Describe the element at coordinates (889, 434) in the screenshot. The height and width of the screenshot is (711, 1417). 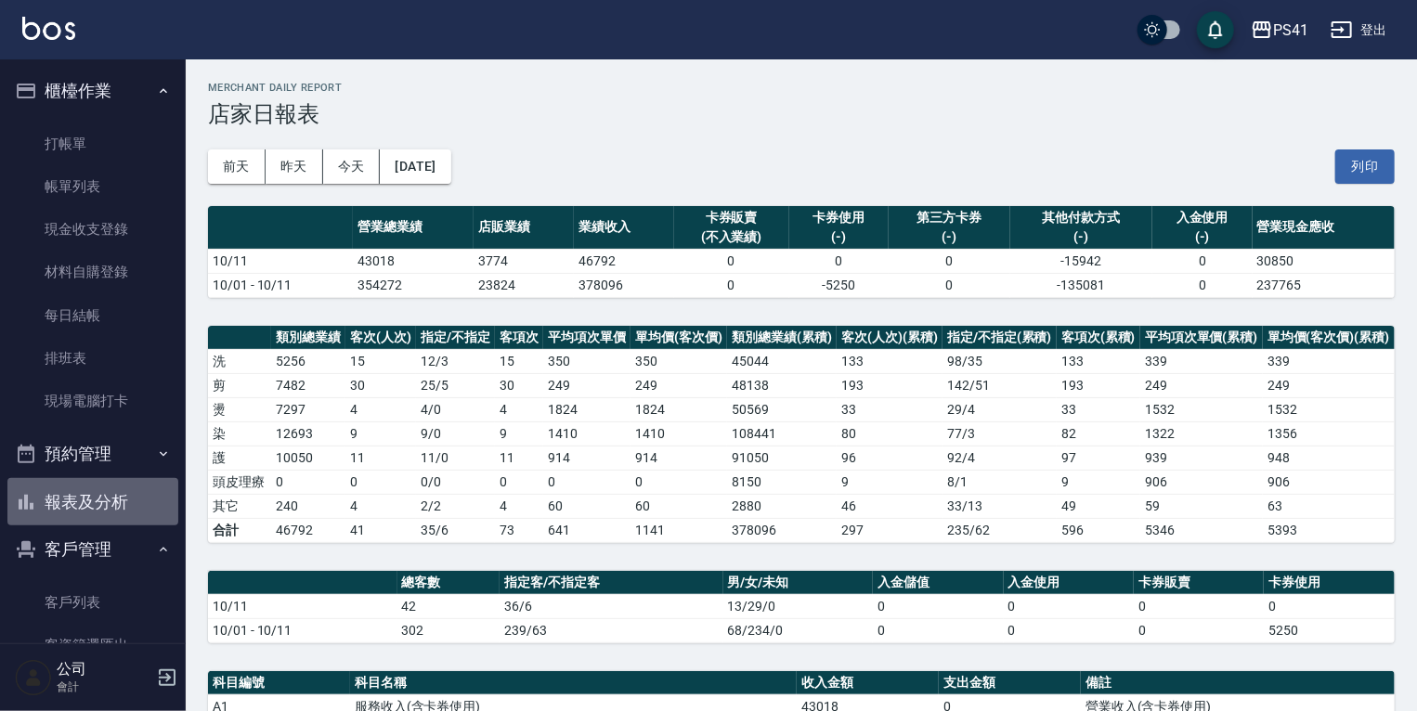
I see `td: 80` at that location.